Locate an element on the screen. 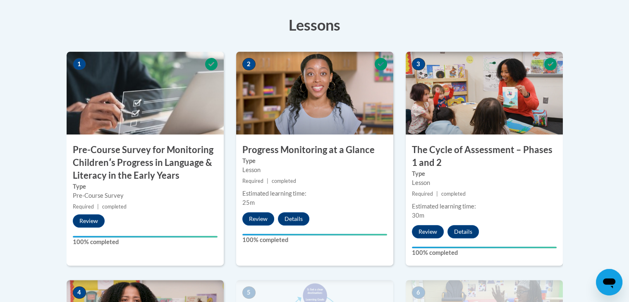 Image resolution: width=629 pixels, height=302 pixels. span: 6 is located at coordinates (419, 293).